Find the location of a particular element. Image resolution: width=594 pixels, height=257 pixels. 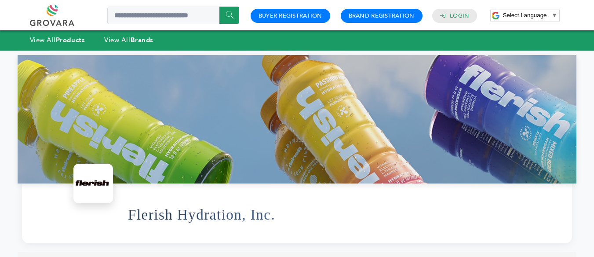

a: View AllBrands is located at coordinates (129, 40).